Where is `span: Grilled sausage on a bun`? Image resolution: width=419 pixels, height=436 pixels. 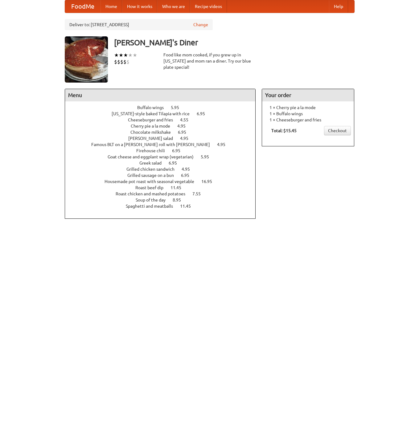
span: Grilled sausage on a bun is located at coordinates (153, 175).